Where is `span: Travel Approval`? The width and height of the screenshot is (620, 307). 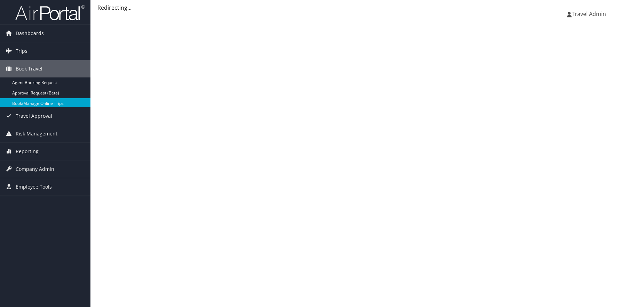 span: Travel Approval is located at coordinates (34, 116).